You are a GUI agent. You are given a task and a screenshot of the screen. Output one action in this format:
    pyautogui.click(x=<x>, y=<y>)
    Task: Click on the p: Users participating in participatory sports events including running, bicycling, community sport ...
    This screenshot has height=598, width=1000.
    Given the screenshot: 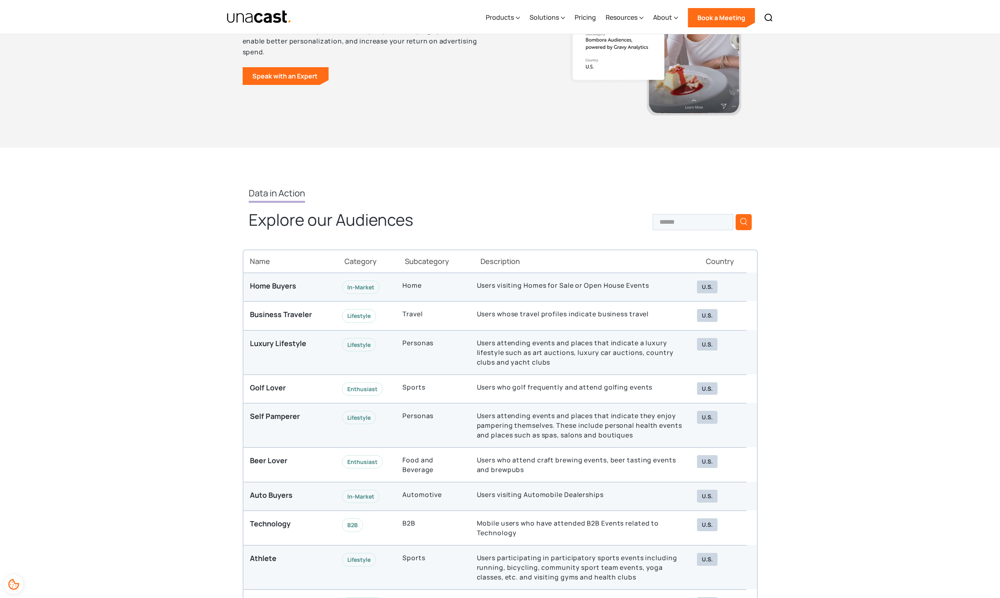 What is the action you would take?
    pyautogui.click(x=580, y=568)
    